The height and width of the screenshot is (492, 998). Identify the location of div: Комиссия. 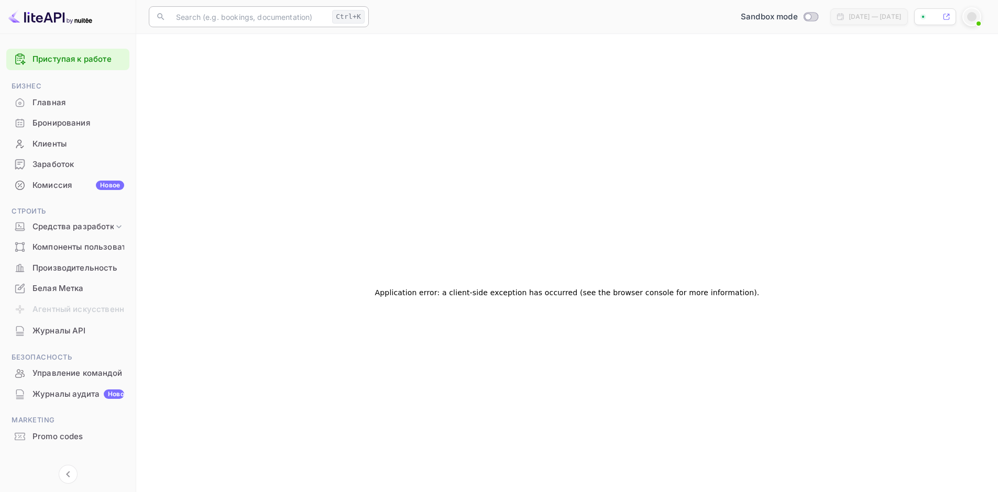
(78, 185).